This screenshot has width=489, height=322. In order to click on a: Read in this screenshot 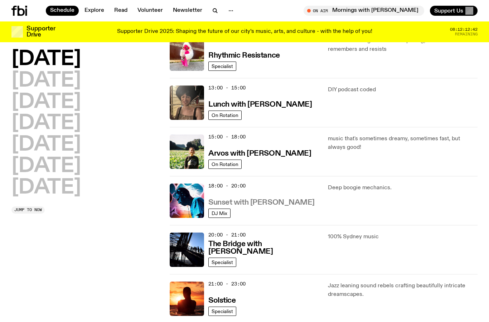, I will do `click(121, 11)`.